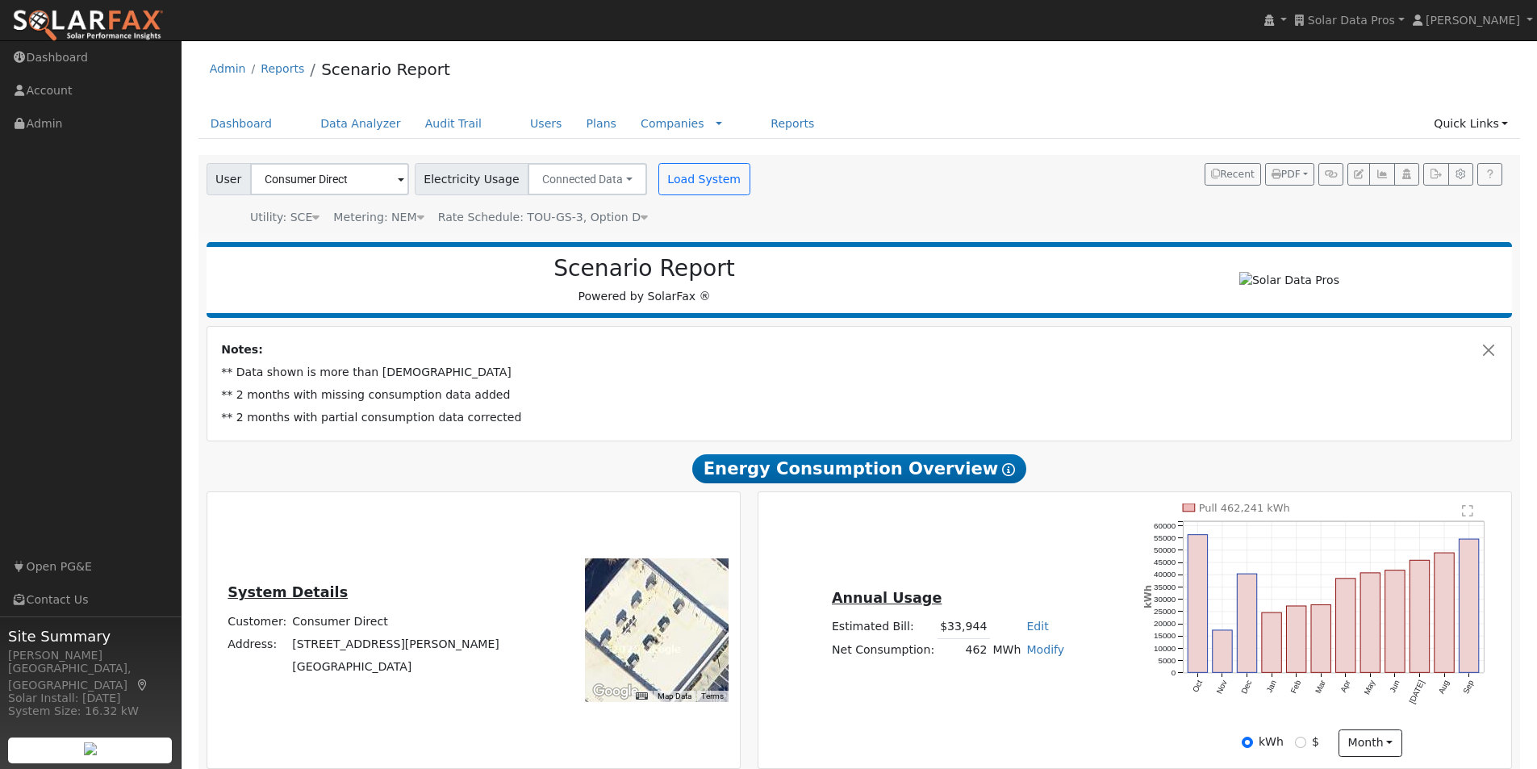 Image resolution: width=1537 pixels, height=769 pixels. I want to click on text: Jan, so click(1272, 686).